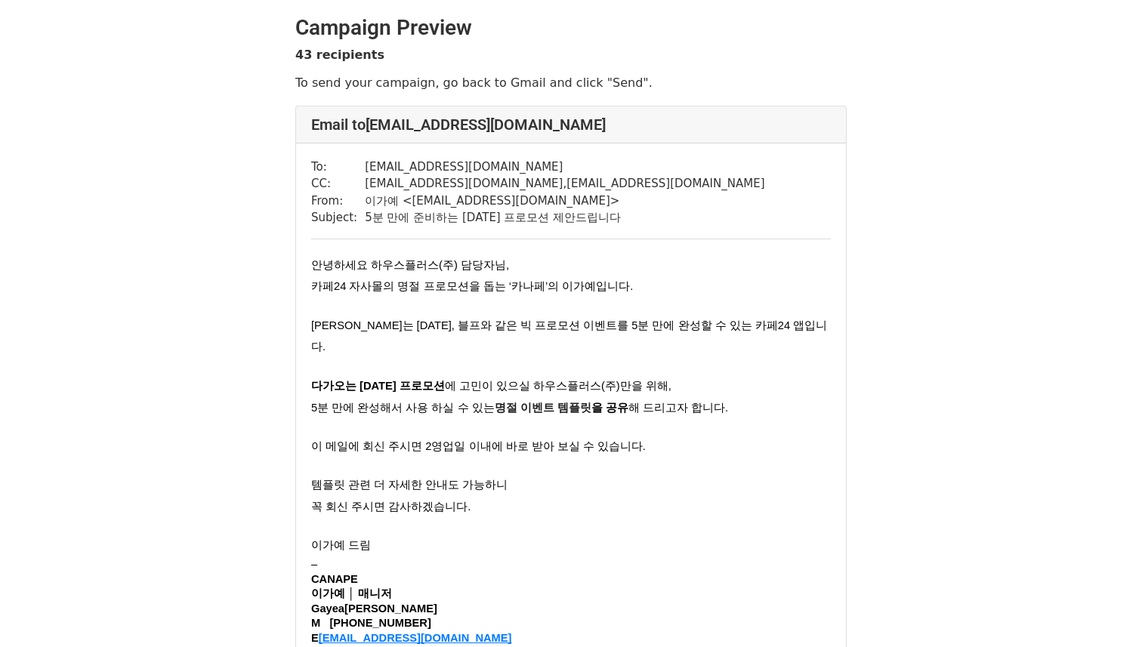 Image resolution: width=1142 pixels, height=647 pixels. What do you see at coordinates (403, 408) in the screenshot?
I see `span: 5분 만에 완성해서 사용 하실 수 있는` at bounding box center [403, 408].